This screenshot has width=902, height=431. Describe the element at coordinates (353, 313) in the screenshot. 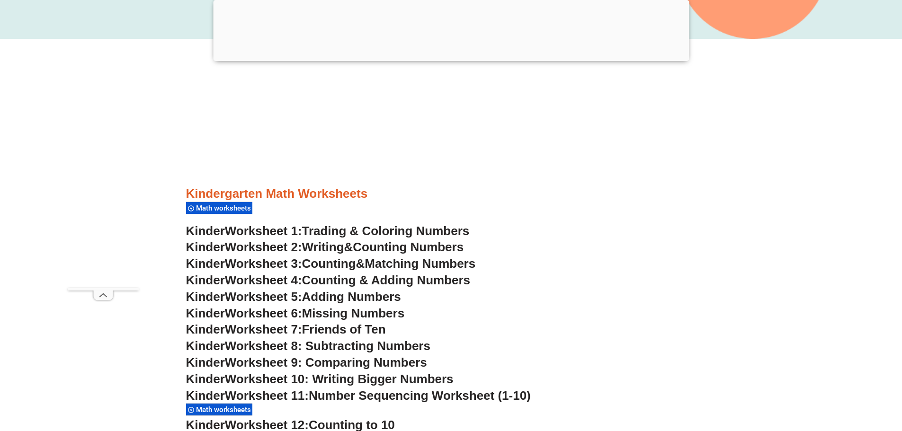

I see `span: Missing Numbers` at that location.